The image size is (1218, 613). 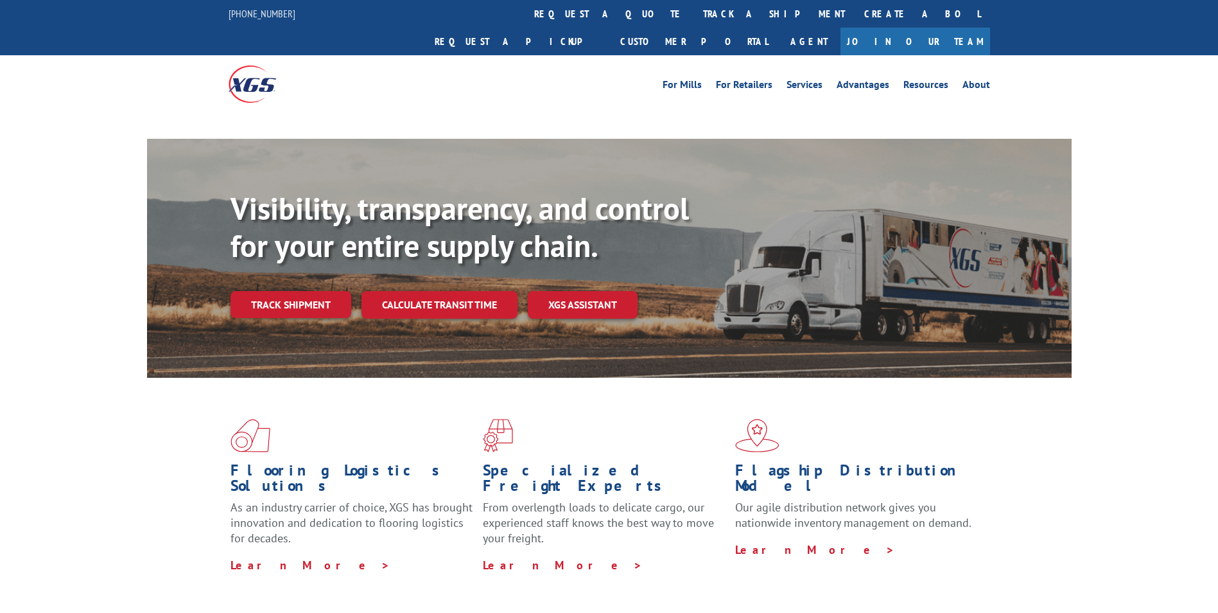 What do you see at coordinates (863, 87) in the screenshot?
I see `a: Advantages` at bounding box center [863, 87].